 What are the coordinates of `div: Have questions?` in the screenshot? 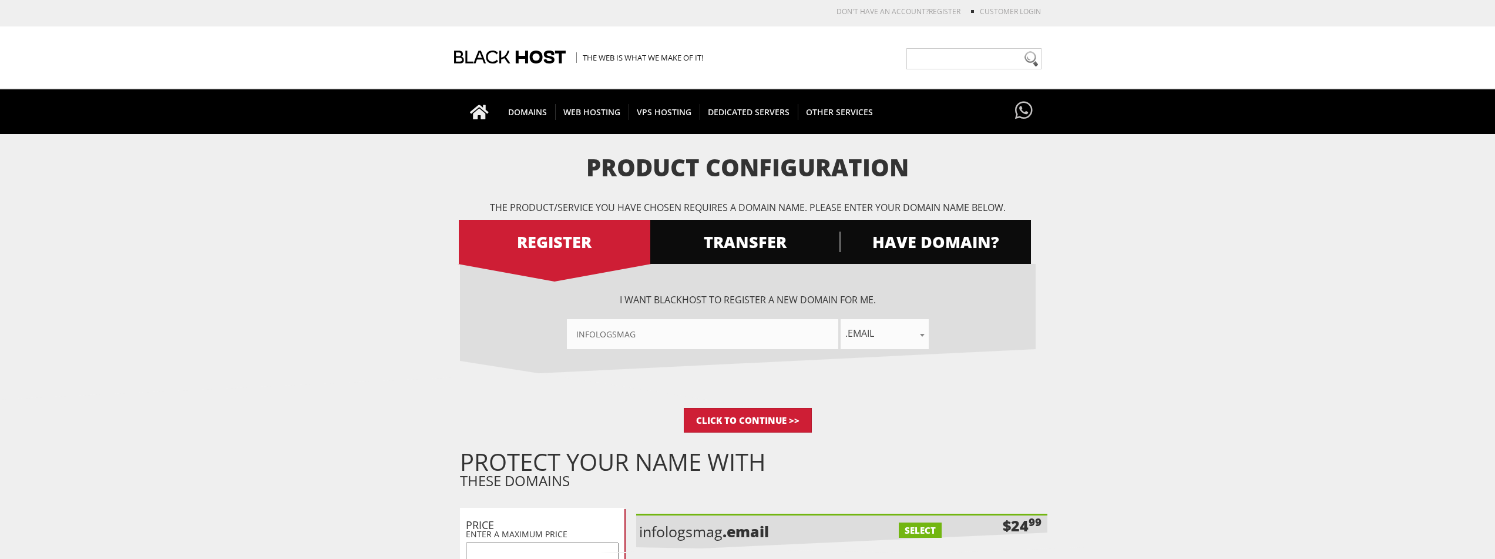 It's located at (1024, 111).